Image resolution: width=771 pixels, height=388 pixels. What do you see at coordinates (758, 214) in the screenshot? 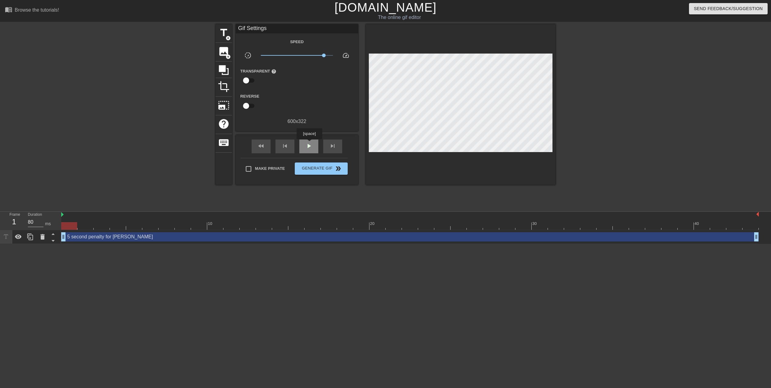
I see `img: bound-end.png` at bounding box center [758, 214].